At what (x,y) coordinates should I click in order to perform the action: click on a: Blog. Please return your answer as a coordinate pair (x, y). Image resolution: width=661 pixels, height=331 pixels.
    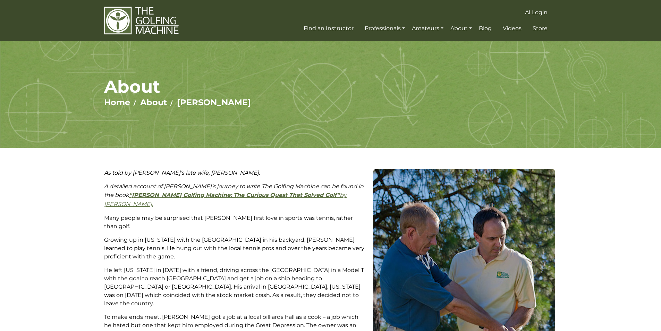
    Looking at the image, I should click on (485, 28).